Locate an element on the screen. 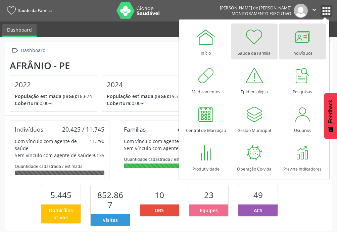 The image size is (337, 232). a: Dashboard is located at coordinates (19, 30).